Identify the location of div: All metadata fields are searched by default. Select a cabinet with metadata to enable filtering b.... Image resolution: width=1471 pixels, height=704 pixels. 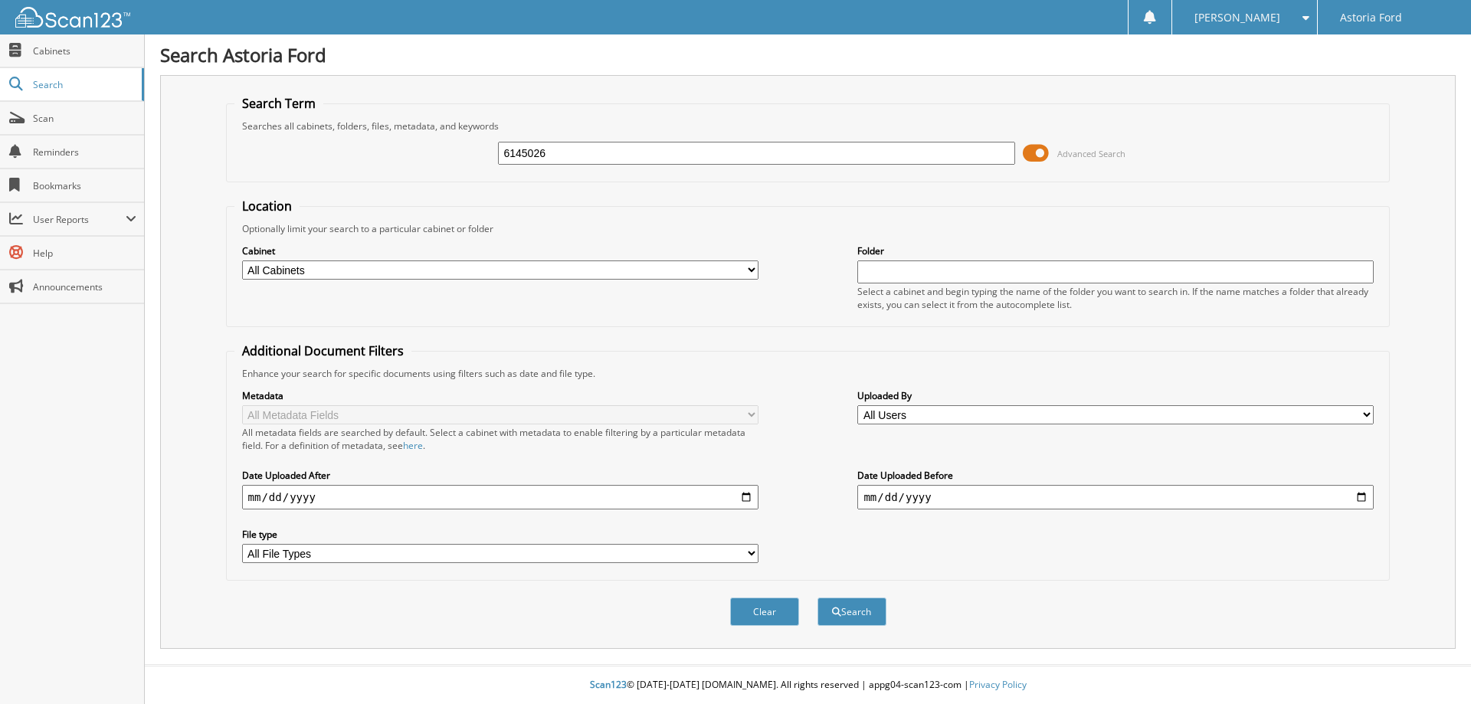
(500, 439).